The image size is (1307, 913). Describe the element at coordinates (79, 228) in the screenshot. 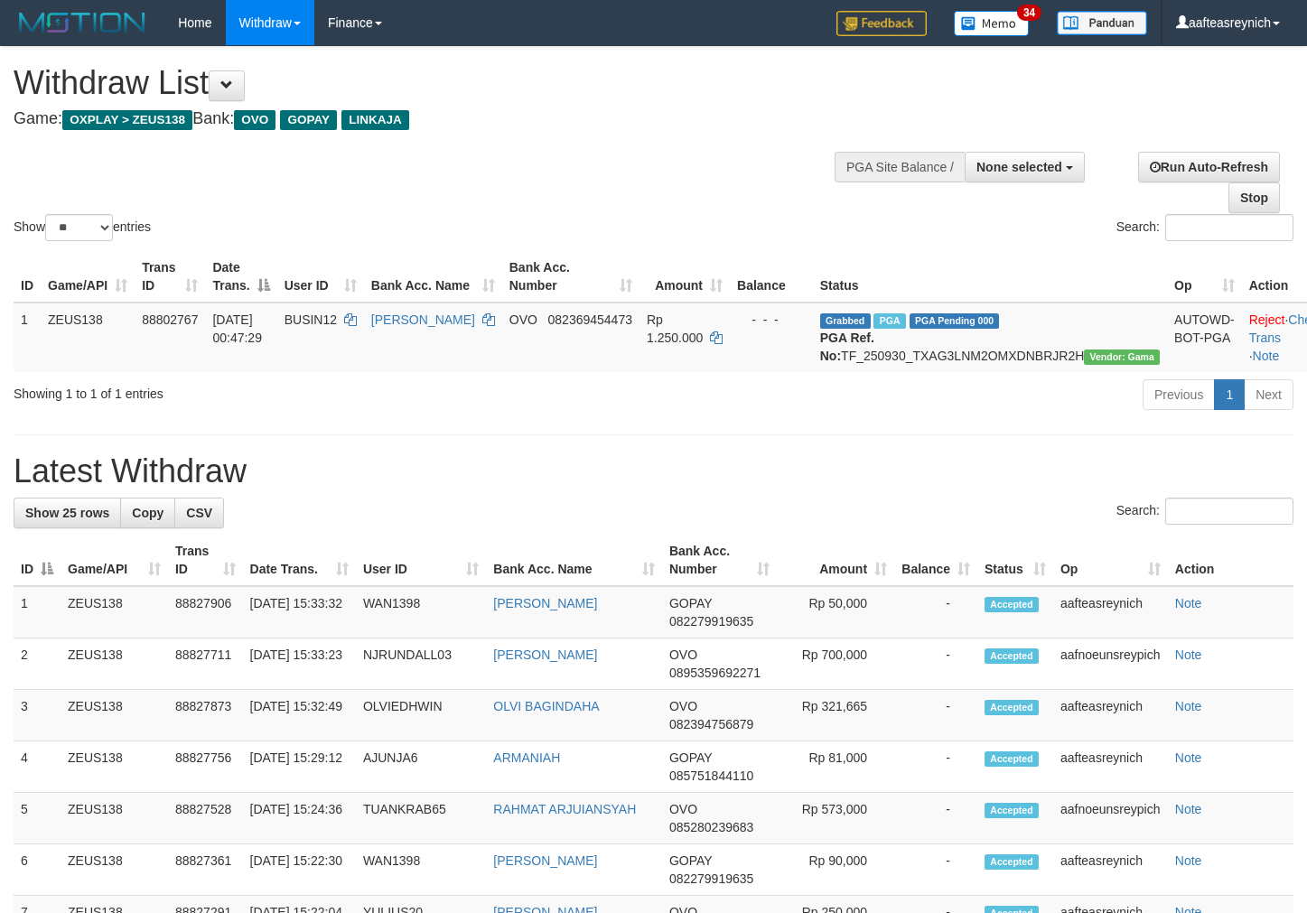

I see `select: Showentries` at that location.